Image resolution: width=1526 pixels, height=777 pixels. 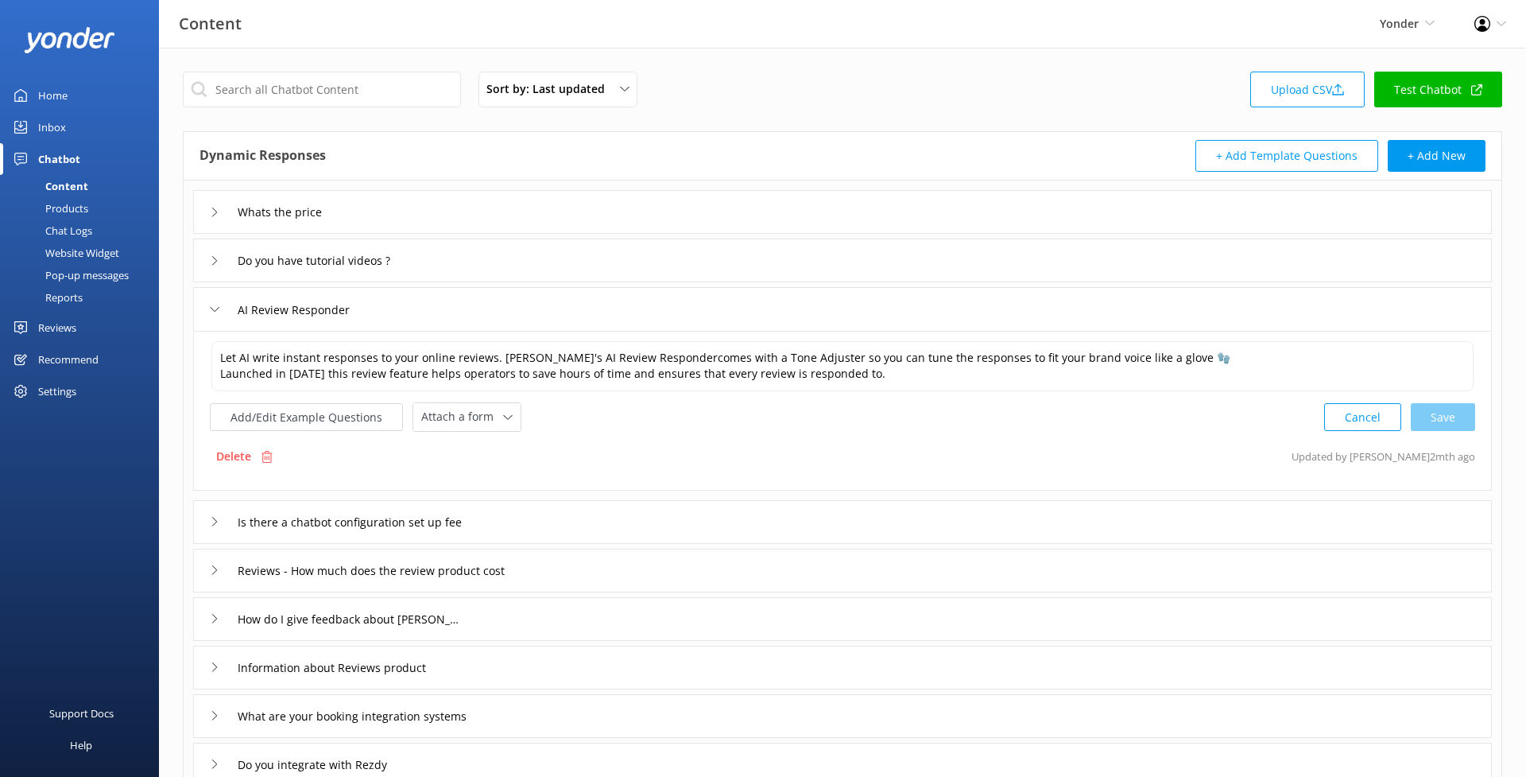 What do you see at coordinates (84, 253) in the screenshot?
I see `a: Website Widget` at bounding box center [84, 253].